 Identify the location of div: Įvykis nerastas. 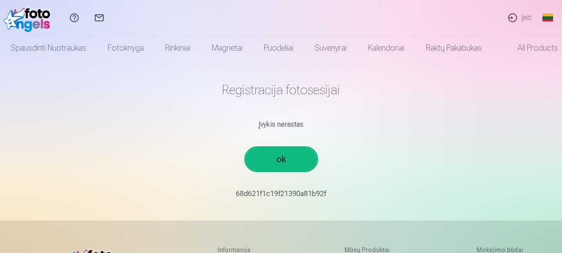
(281, 125).